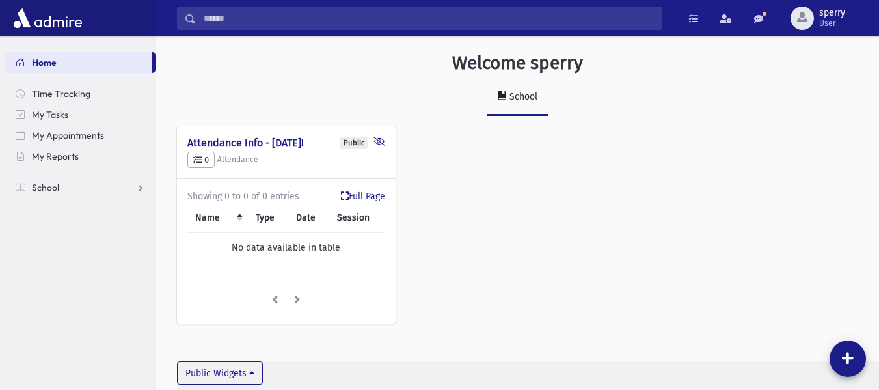  Describe the element at coordinates (80, 135) in the screenshot. I see `a: My Appointments` at that location.